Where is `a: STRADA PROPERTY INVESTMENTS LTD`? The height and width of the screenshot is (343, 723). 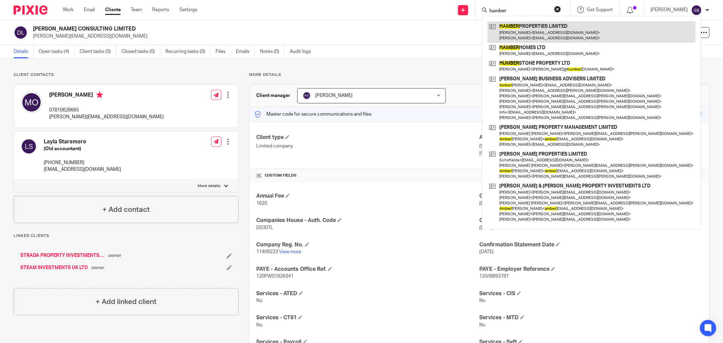 a: STRADA PROPERTY INVESTMENTS LTD is located at coordinates (62, 256).